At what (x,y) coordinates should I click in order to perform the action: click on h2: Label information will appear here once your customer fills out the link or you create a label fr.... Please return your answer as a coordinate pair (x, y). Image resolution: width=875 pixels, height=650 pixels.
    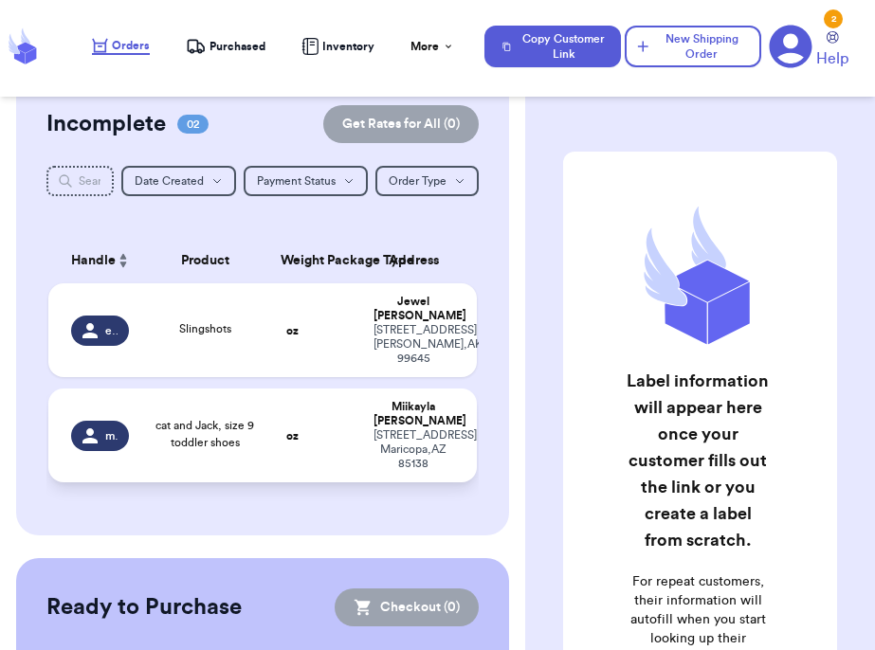
    Looking at the image, I should click on (698, 461).